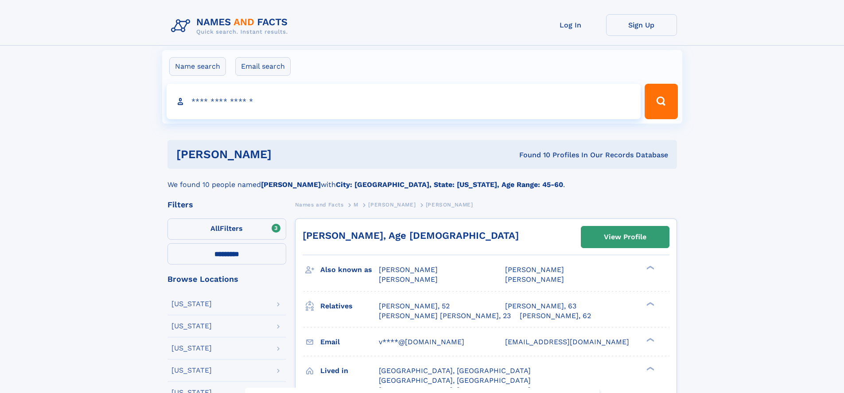 The height and width of the screenshot is (393, 844). I want to click on h3: Lived in, so click(350, 371).